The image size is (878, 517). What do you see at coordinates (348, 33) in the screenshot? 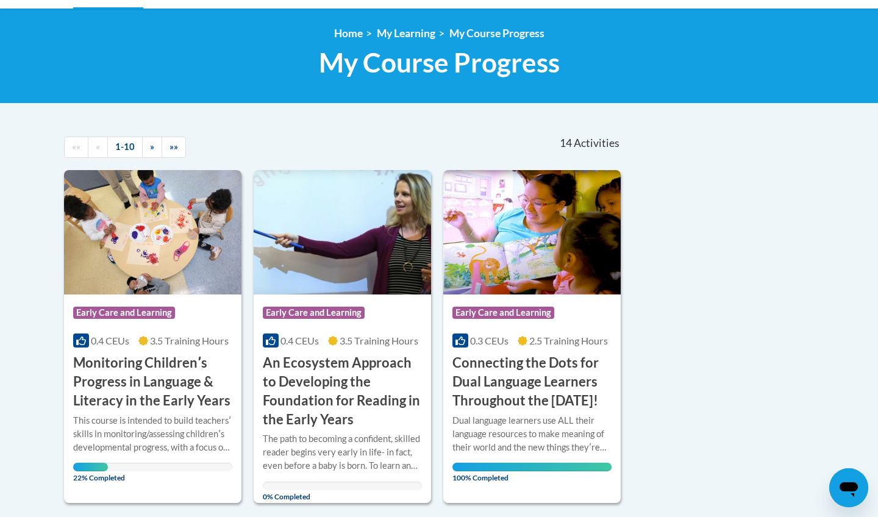
I see `a: Home` at bounding box center [348, 33].